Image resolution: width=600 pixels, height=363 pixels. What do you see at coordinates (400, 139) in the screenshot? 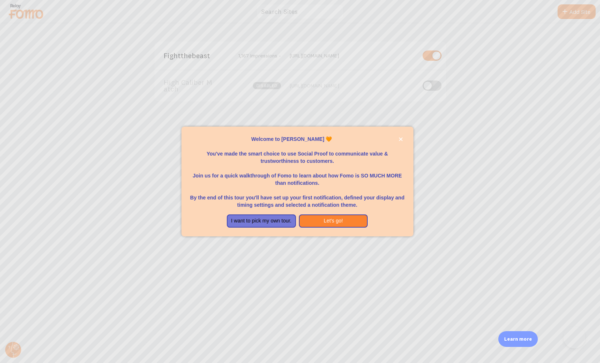
I see `button: close,` at bounding box center [400, 139].